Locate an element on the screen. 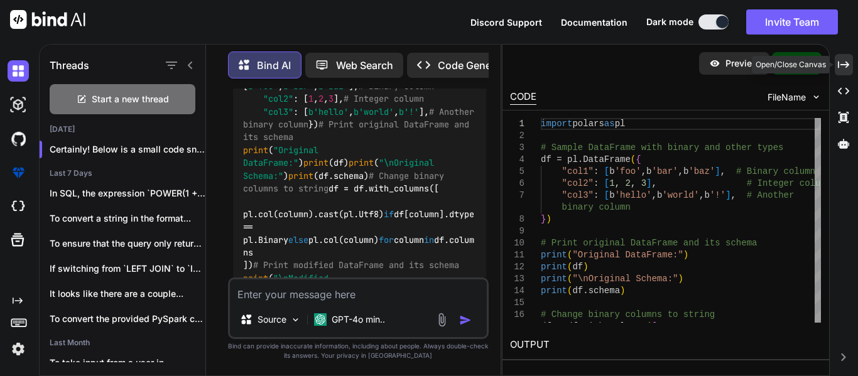  div: 1 is located at coordinates (517, 124).